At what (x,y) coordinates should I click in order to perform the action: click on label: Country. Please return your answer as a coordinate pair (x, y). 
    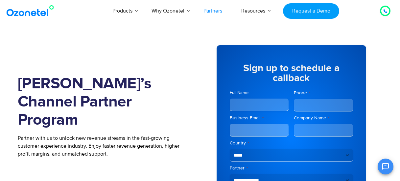
    Looking at the image, I should click on (291, 143).